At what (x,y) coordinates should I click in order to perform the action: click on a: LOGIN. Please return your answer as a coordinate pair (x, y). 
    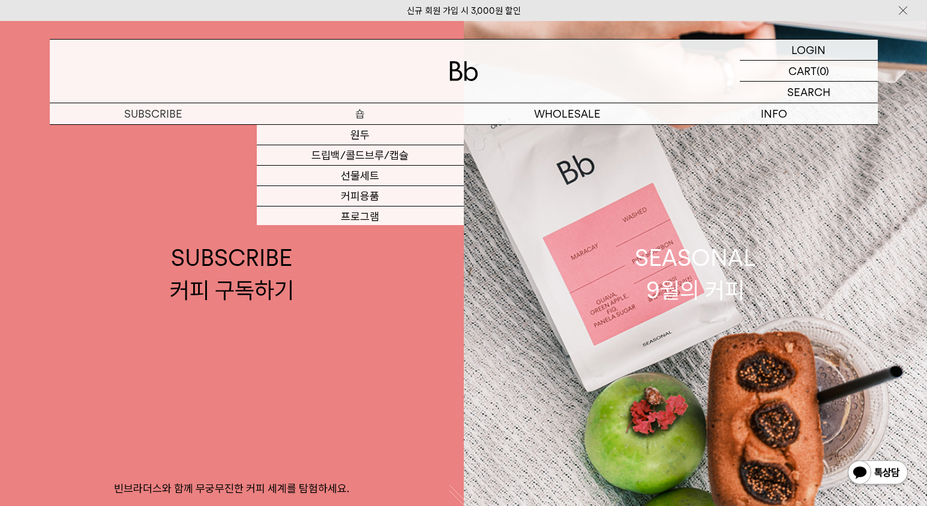
    Looking at the image, I should click on (808, 50).